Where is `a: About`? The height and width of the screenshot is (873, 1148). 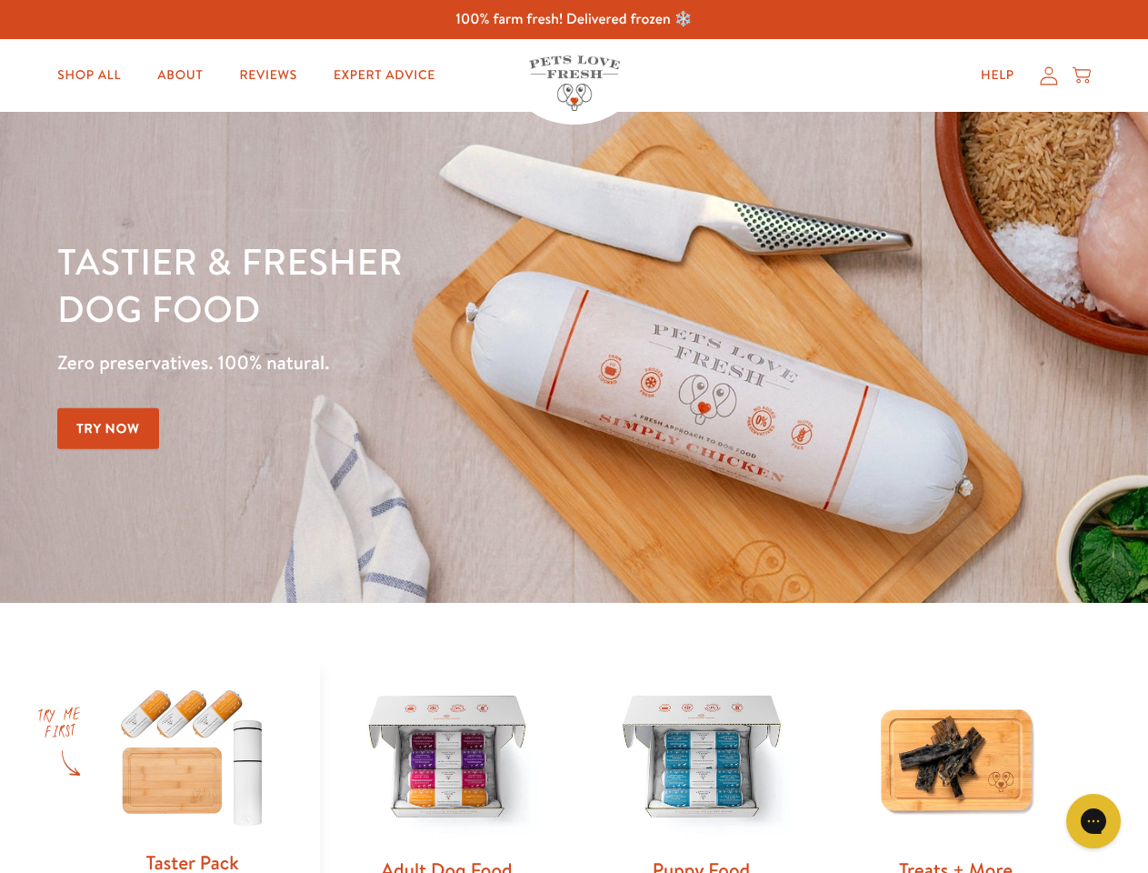
a: About is located at coordinates (180, 75).